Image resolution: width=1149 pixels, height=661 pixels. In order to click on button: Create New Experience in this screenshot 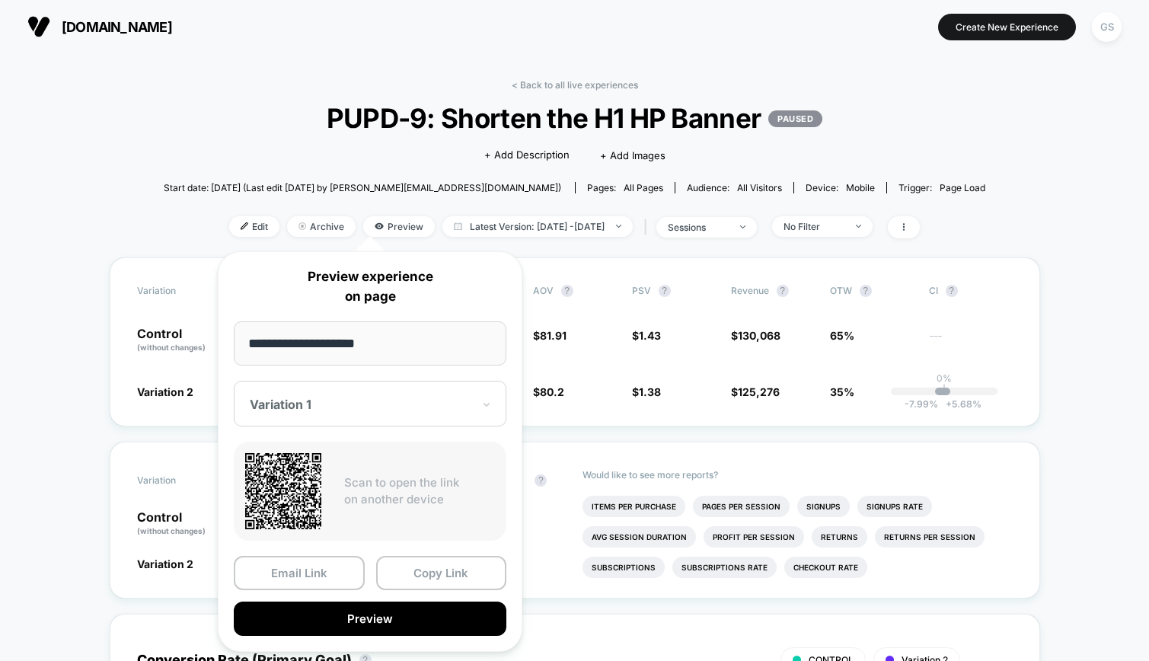, I will do `click(1007, 27)`.